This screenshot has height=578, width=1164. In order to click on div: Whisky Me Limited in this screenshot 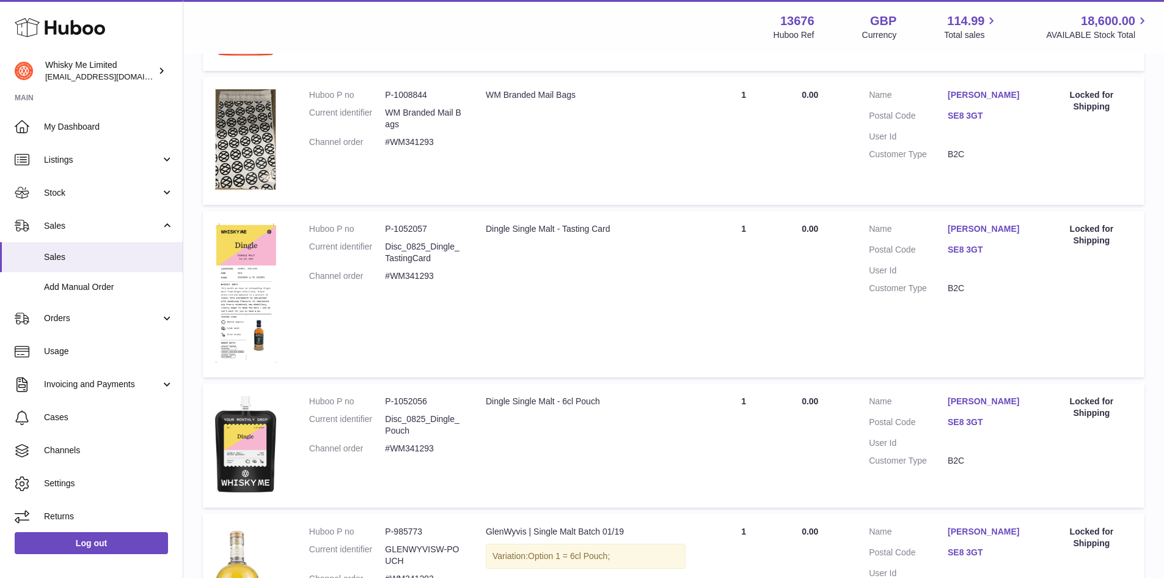, I will do `click(100, 71)`.